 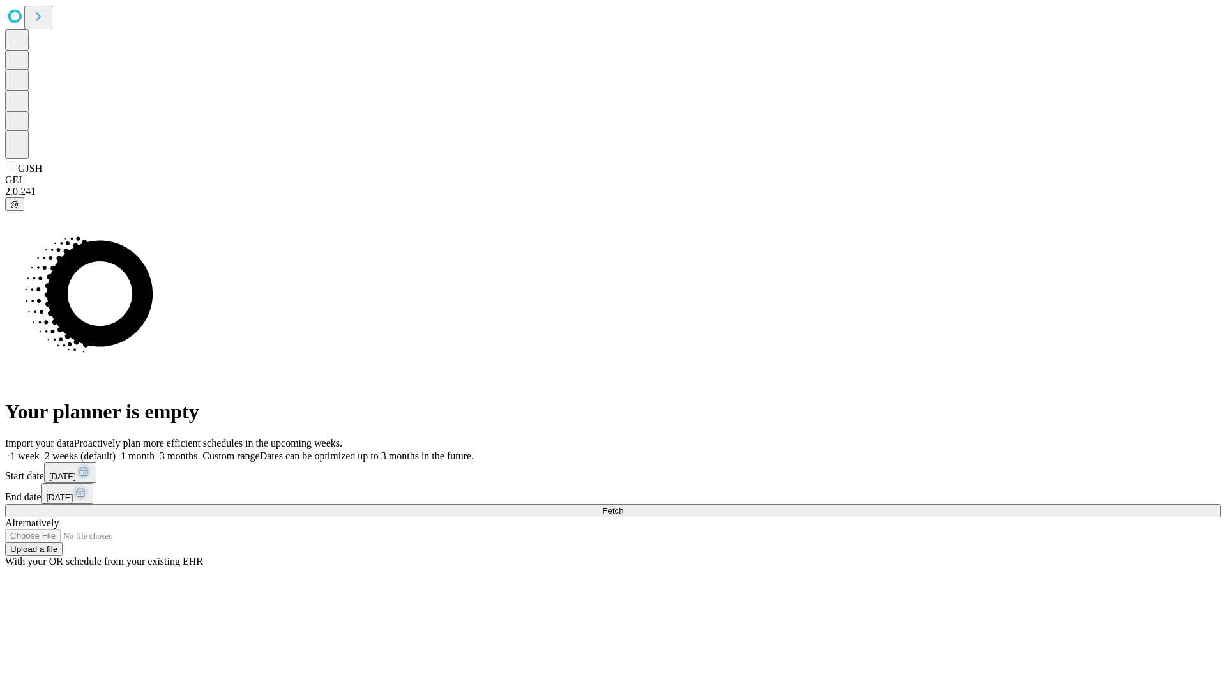 What do you see at coordinates (231, 455) in the screenshot?
I see `span: Custom range` at bounding box center [231, 455].